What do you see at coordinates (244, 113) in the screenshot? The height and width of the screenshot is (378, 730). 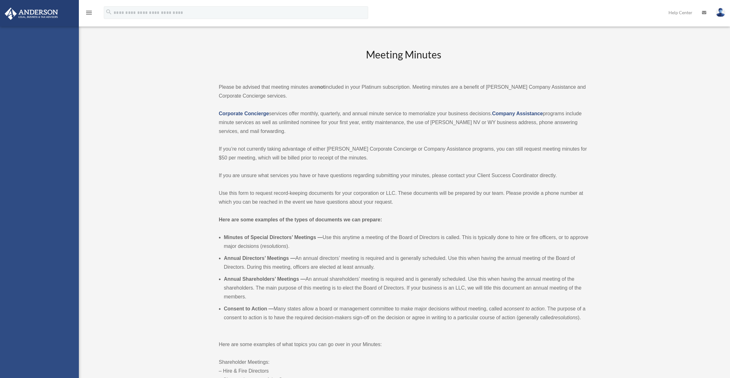 I see `a: Corporate Concierge` at bounding box center [244, 113].